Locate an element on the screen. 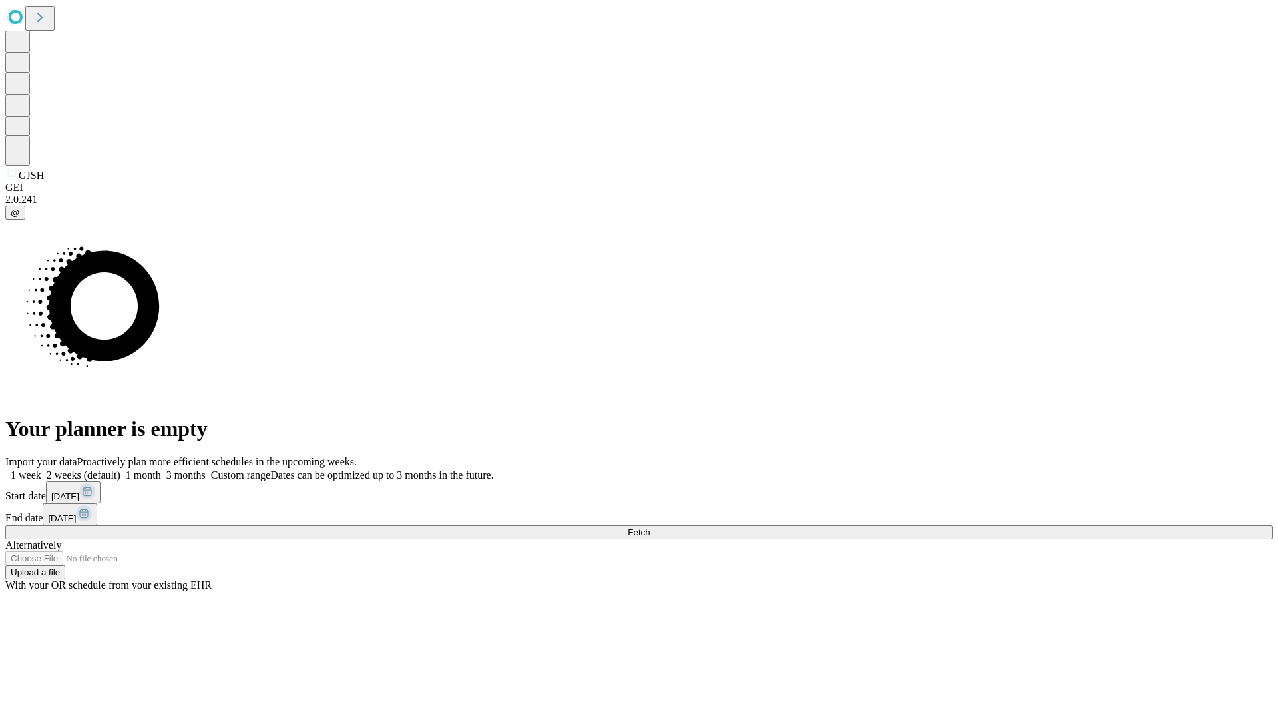  button: Upload a file is located at coordinates (35, 572).